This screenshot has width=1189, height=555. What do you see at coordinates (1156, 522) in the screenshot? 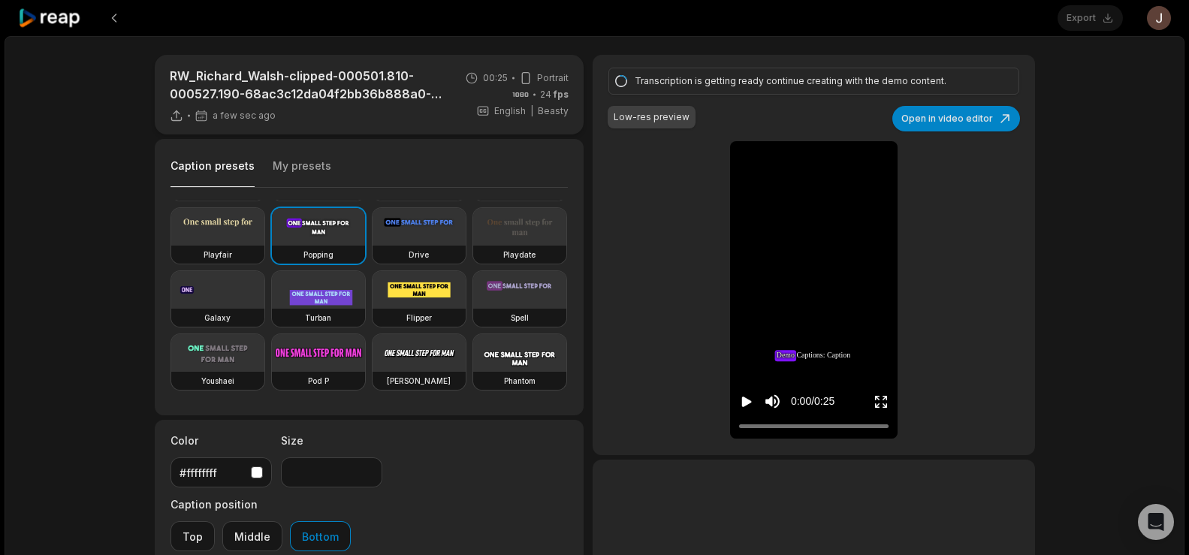
I see `div: Open Intercom Messenger` at bounding box center [1156, 522].